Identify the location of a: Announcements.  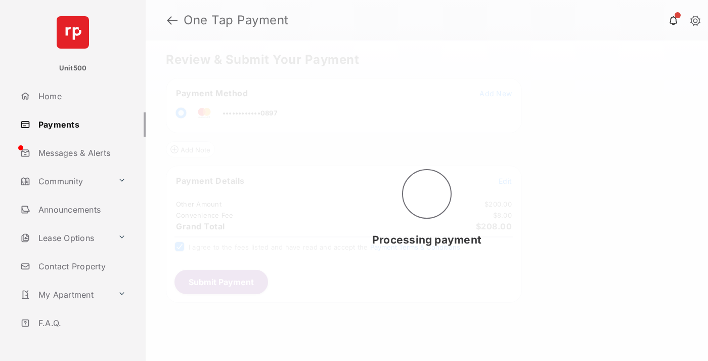
(81, 209).